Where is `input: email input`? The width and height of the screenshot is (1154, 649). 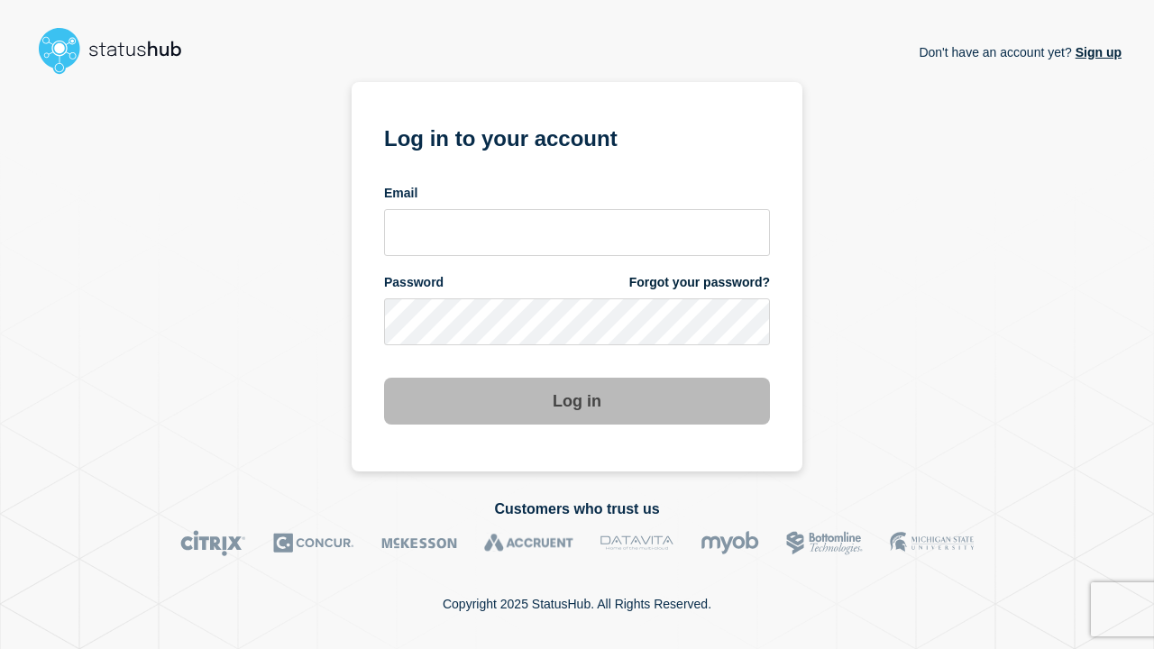
input: email input is located at coordinates (577, 233).